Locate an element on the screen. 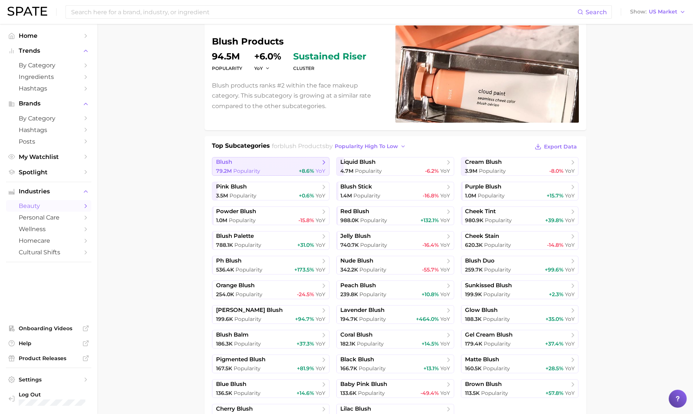  span: 342.2k is located at coordinates (349, 270).